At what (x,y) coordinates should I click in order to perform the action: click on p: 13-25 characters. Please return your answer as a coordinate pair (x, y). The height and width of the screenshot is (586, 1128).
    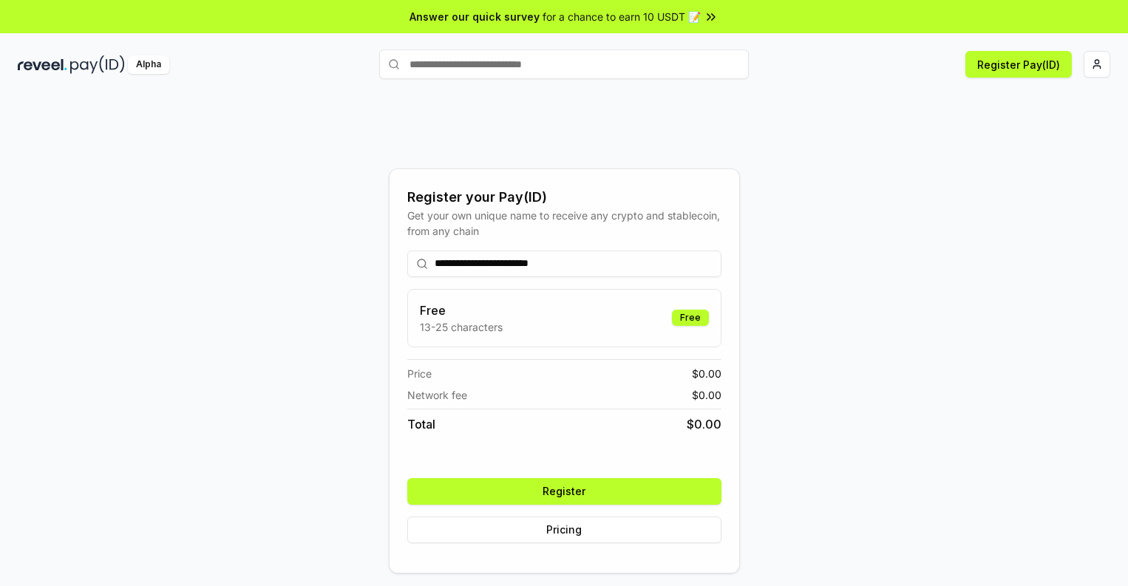
    Looking at the image, I should click on (461, 327).